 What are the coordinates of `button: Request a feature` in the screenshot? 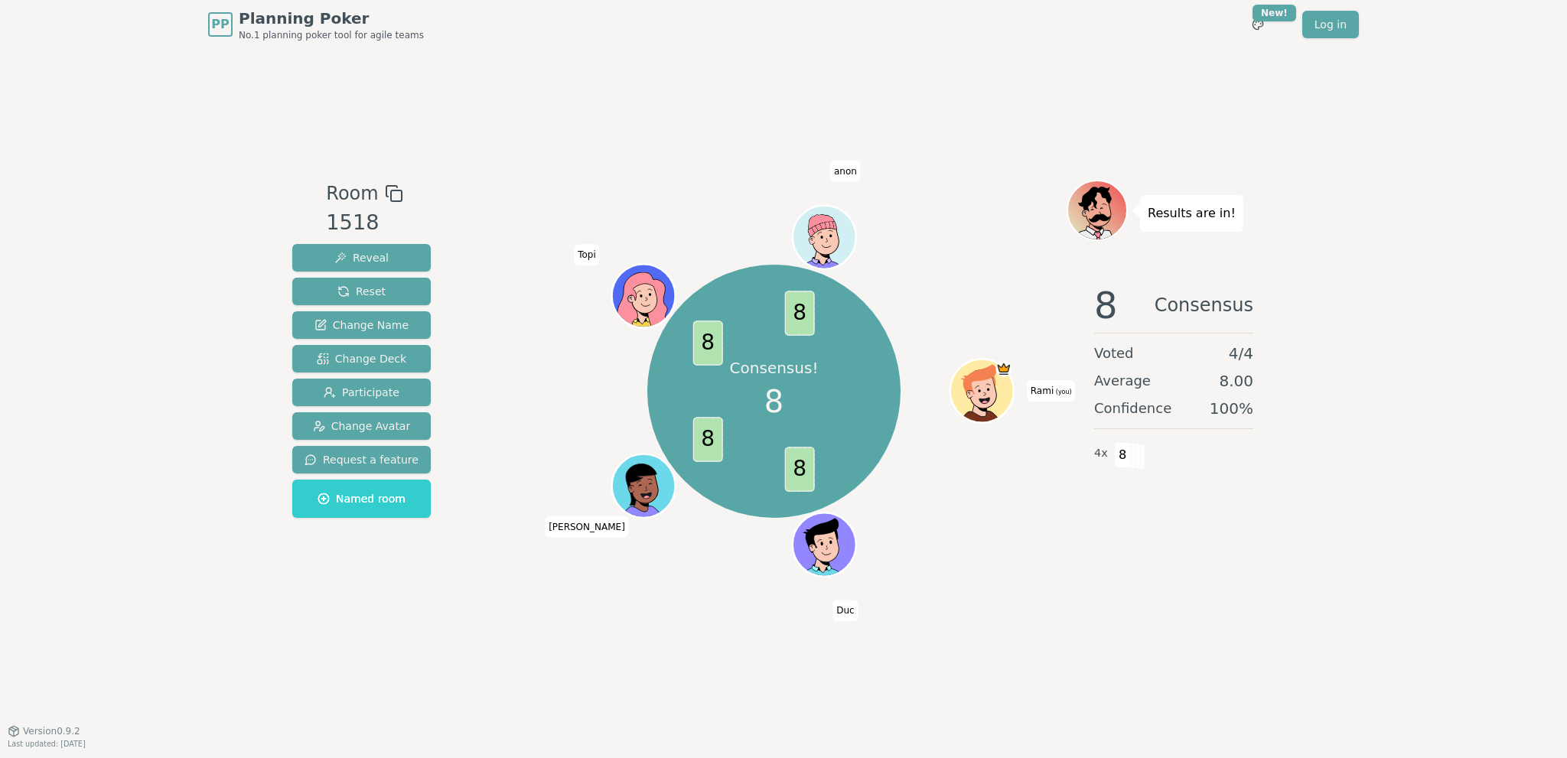 It's located at (361, 460).